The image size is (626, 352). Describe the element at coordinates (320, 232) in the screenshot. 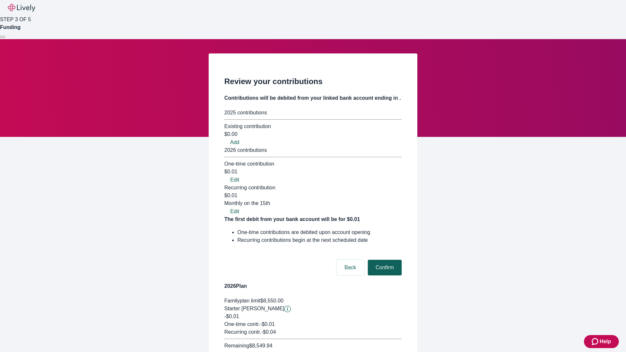

I see `li: One-time contributions are debited upon account opening` at that location.